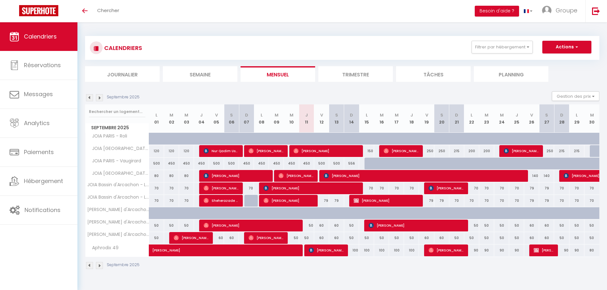  Describe the element at coordinates (122, 48) in the screenshot. I see `h3: CALENDRIERS` at that location.